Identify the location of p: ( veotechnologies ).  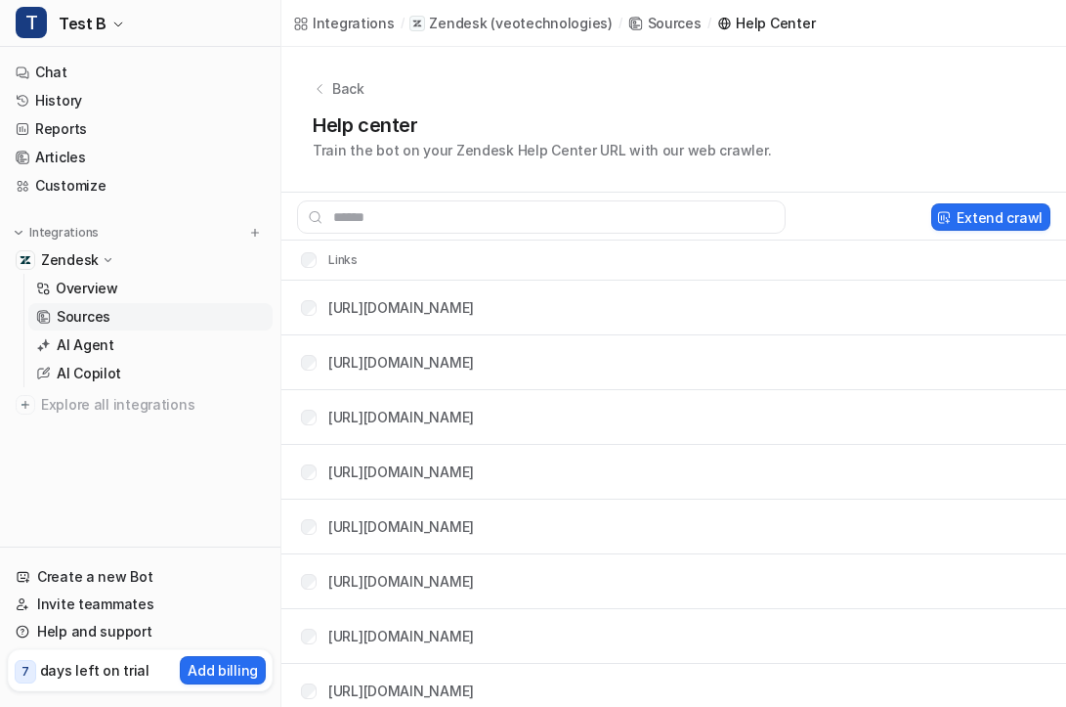
(551, 23).